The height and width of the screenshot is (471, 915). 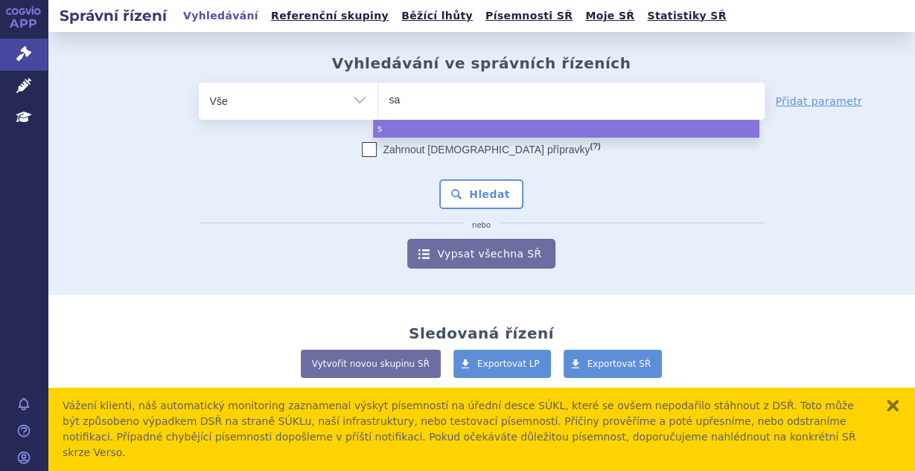 What do you see at coordinates (529, 16) in the screenshot?
I see `a: Písemnosti SŘ` at bounding box center [529, 16].